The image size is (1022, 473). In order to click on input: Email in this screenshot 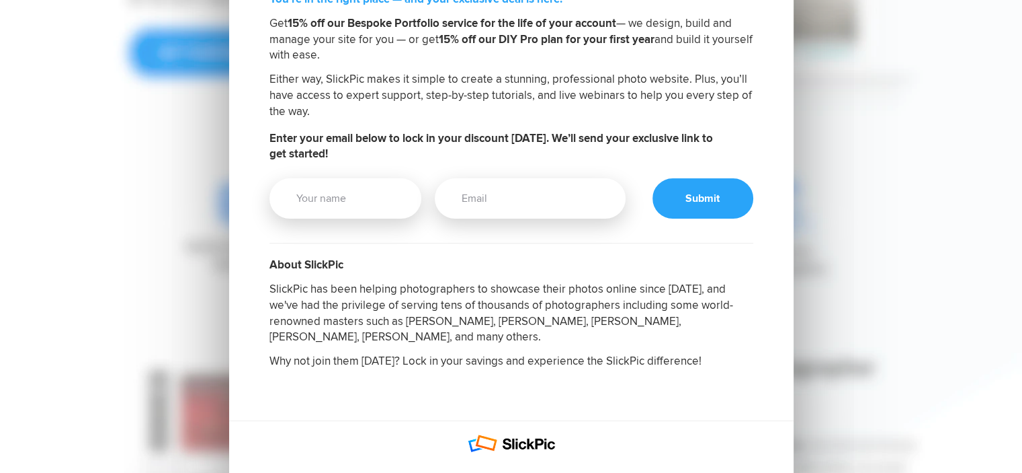, I will do `click(530, 198)`.